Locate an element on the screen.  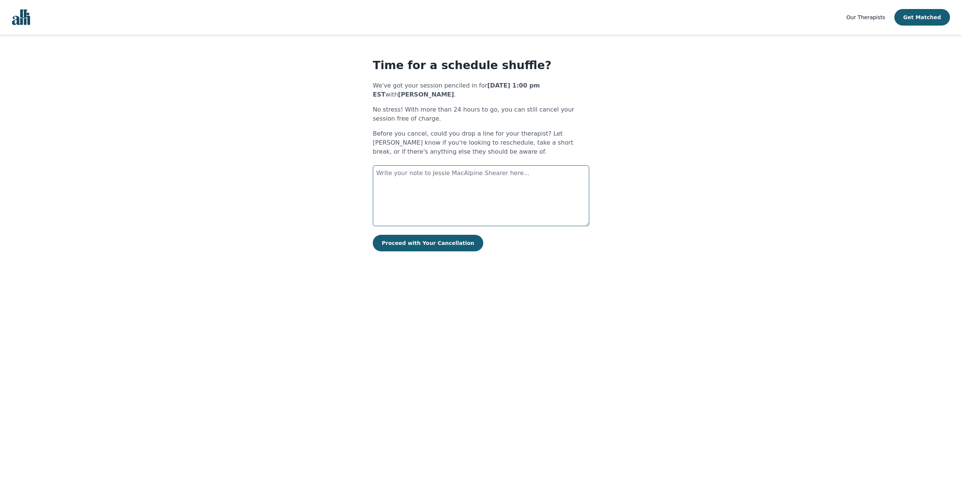
button: Get Matched is located at coordinates (922, 17).